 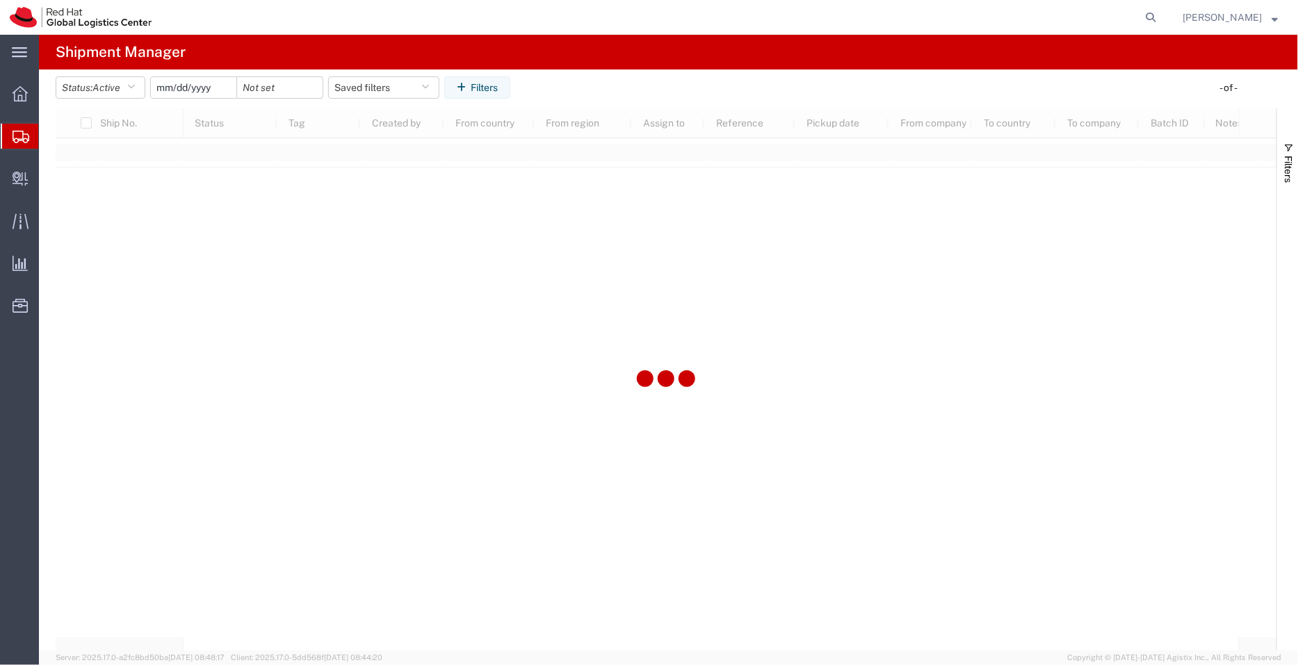 What do you see at coordinates (106, 88) in the screenshot?
I see `span: Active` at bounding box center [106, 88].